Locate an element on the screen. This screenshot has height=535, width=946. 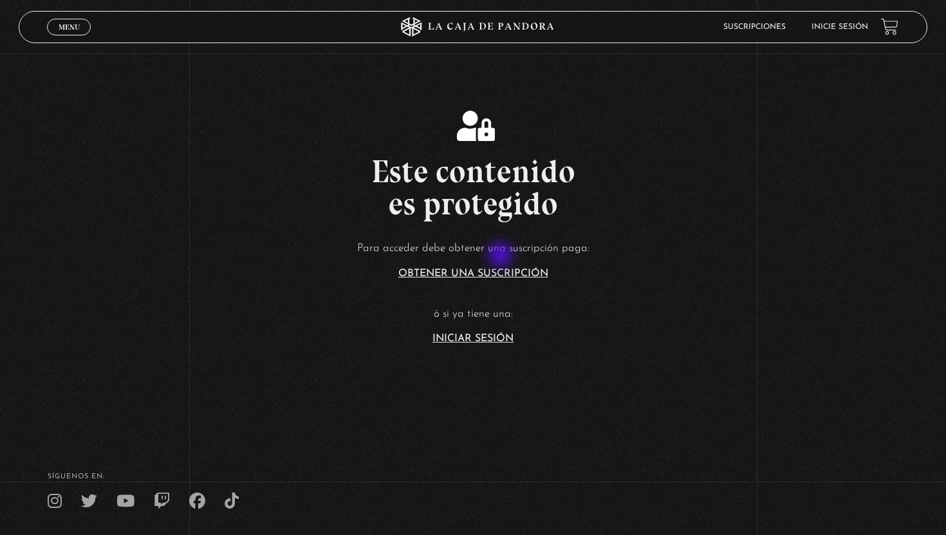
a: Obtener una suscripción is located at coordinates (473, 273).